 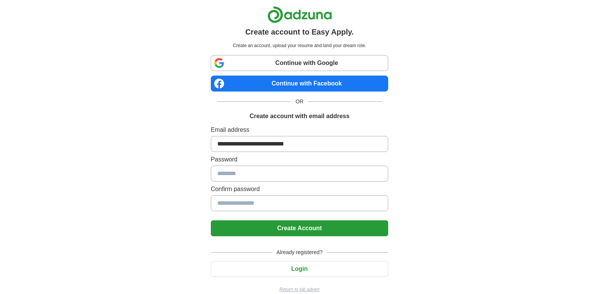 What do you see at coordinates (299, 84) in the screenshot?
I see `a: Continue with Facebook` at bounding box center [299, 84].